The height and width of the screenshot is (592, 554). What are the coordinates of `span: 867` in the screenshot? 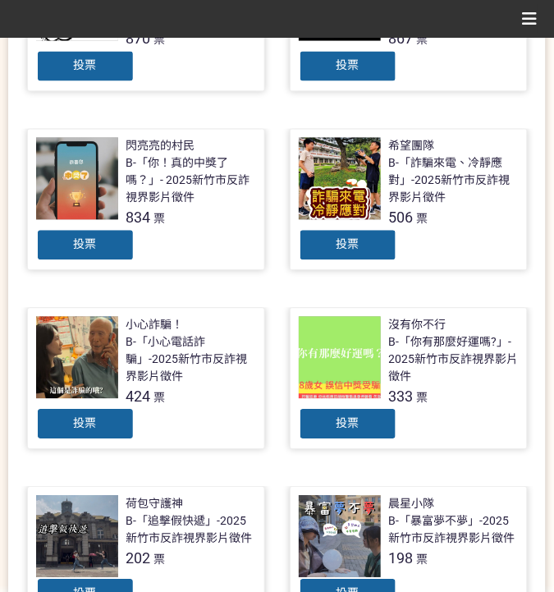 It's located at (402, 39).